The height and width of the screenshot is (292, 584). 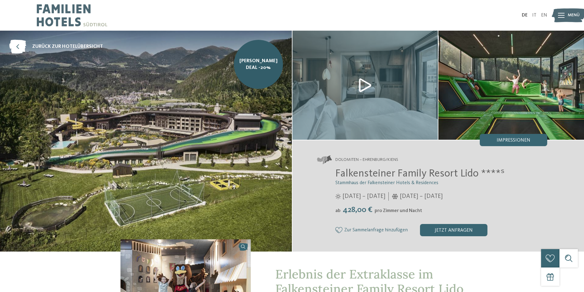 What do you see at coordinates (387, 183) in the screenshot?
I see `span: Stammhaus der Falkensteiner Hotels & Residences` at bounding box center [387, 183].